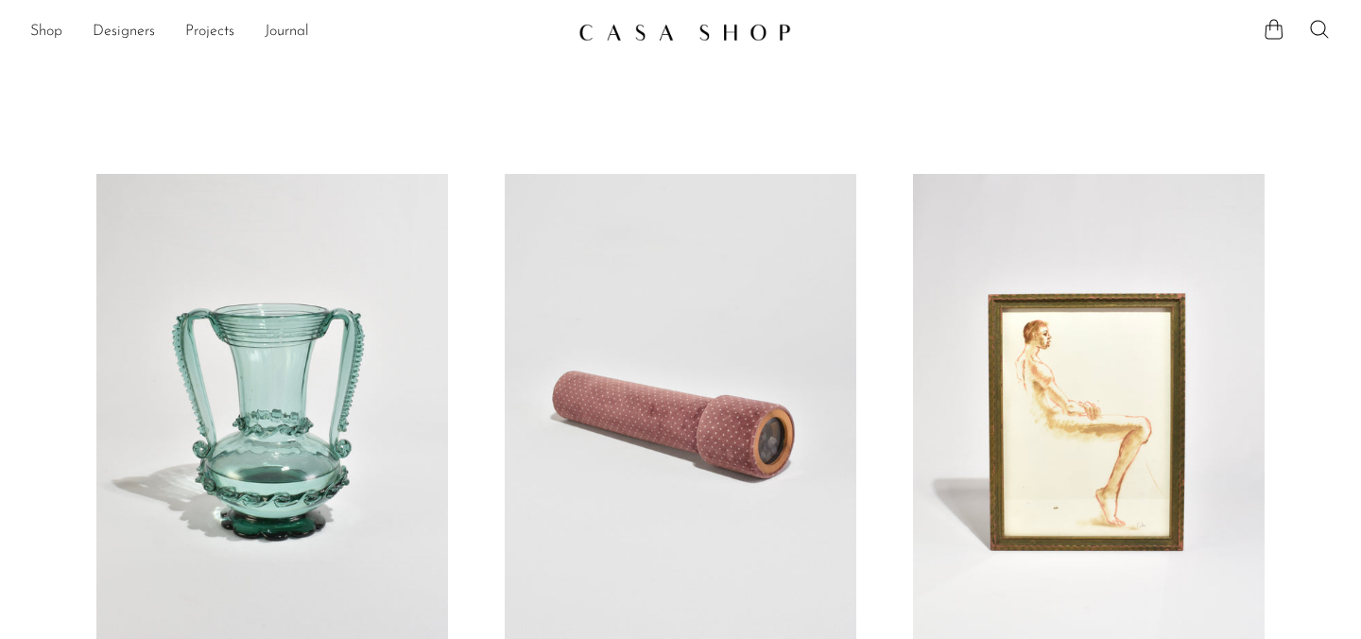 This screenshot has width=1361, height=639. I want to click on ul: NEW HEADER MENU, so click(297, 32).